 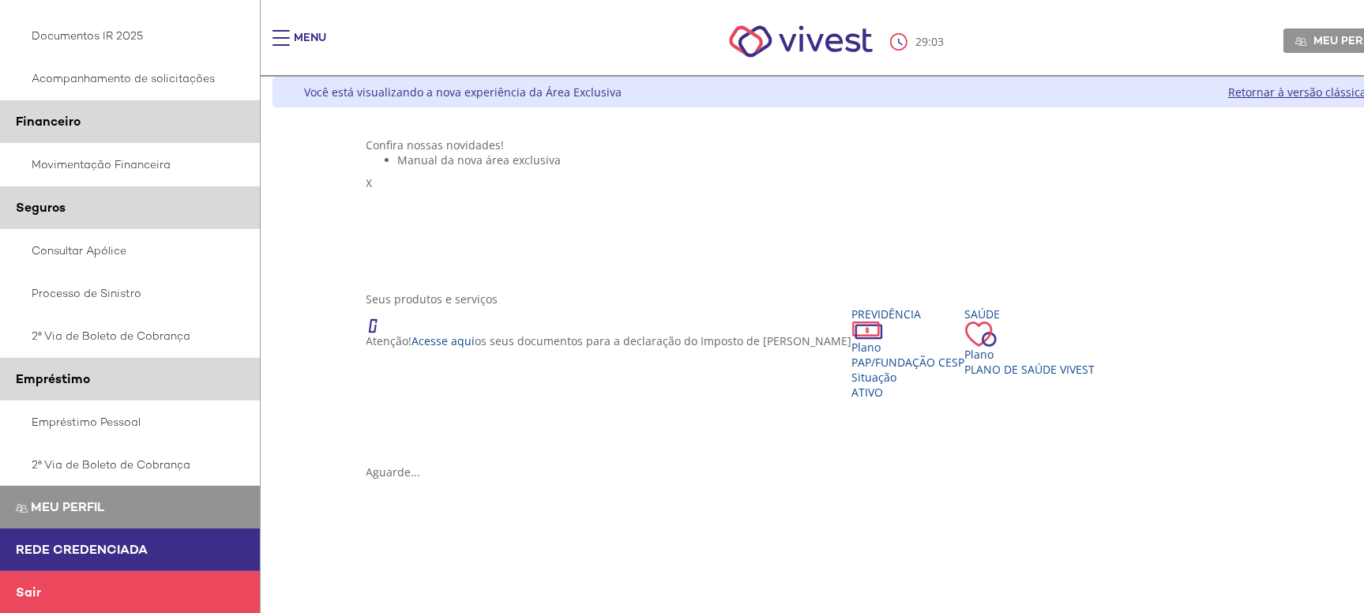 I want to click on div: Menu, so click(x=310, y=46).